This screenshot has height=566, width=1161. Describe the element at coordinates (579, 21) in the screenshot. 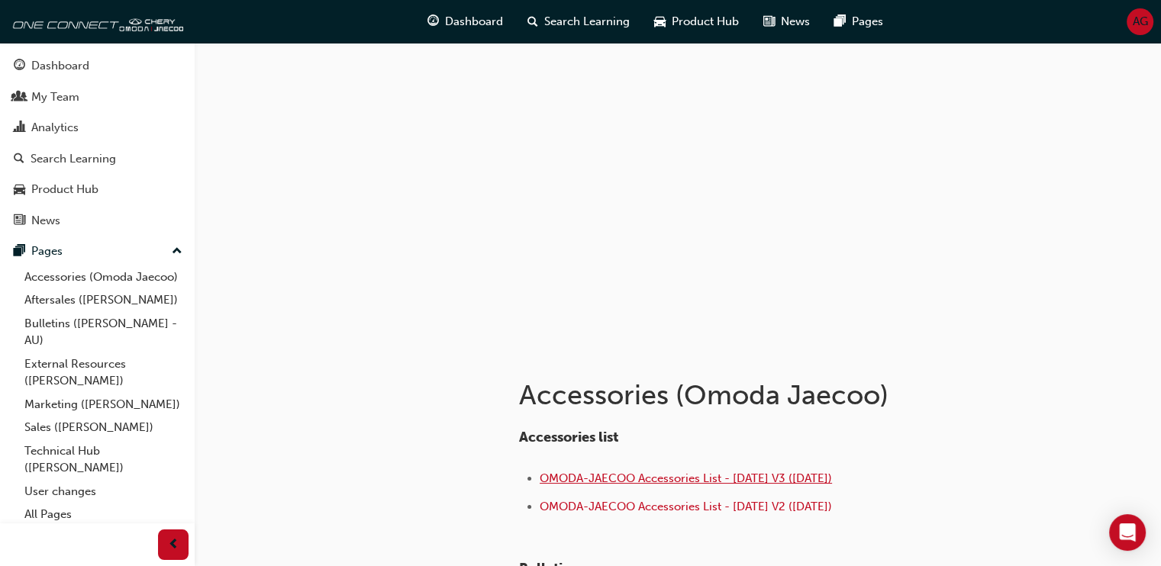

I see `a: search-iconSearch Learning` at that location.